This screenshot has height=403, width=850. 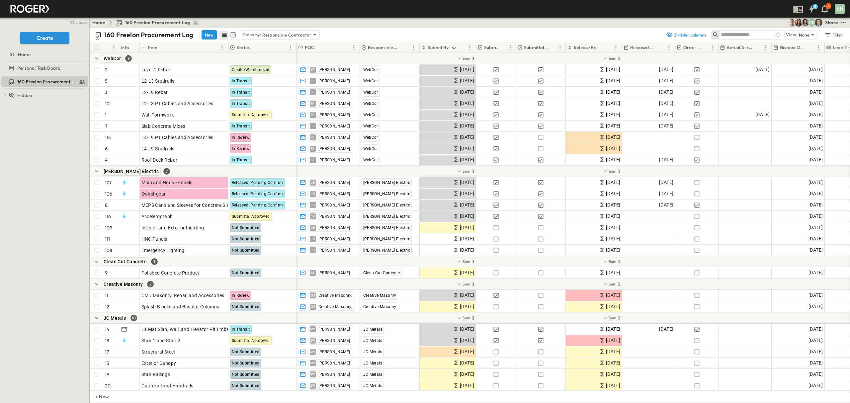 What do you see at coordinates (149, 35) in the screenshot?
I see `p: 160 Freelon Procurement Log` at bounding box center [149, 35].